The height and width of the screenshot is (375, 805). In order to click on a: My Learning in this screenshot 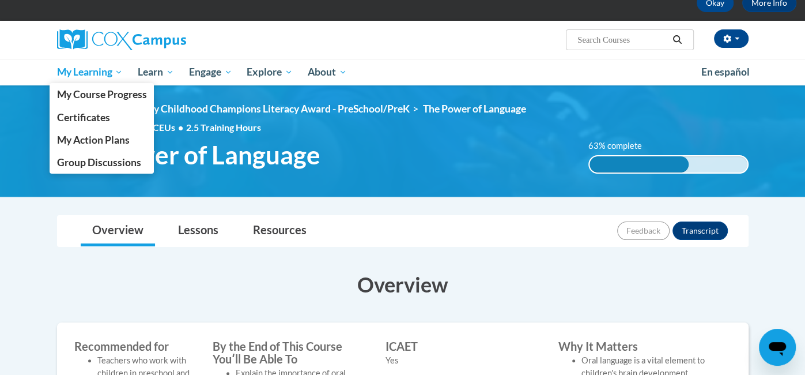, I will do `click(90, 72)`.